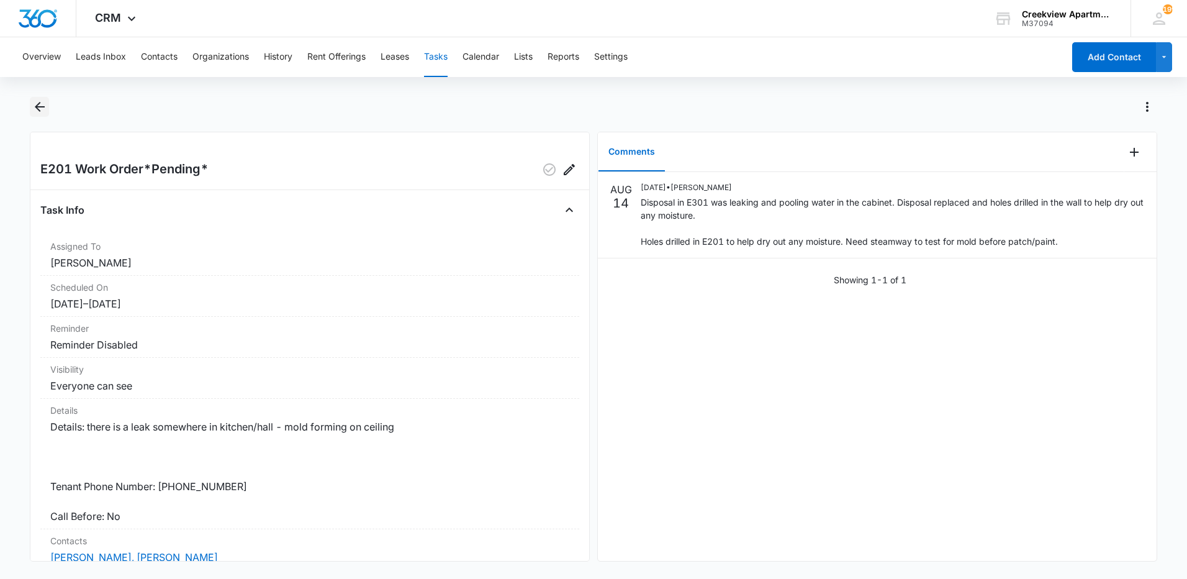  What do you see at coordinates (310, 410) in the screenshot?
I see `dt: Details` at bounding box center [310, 410].